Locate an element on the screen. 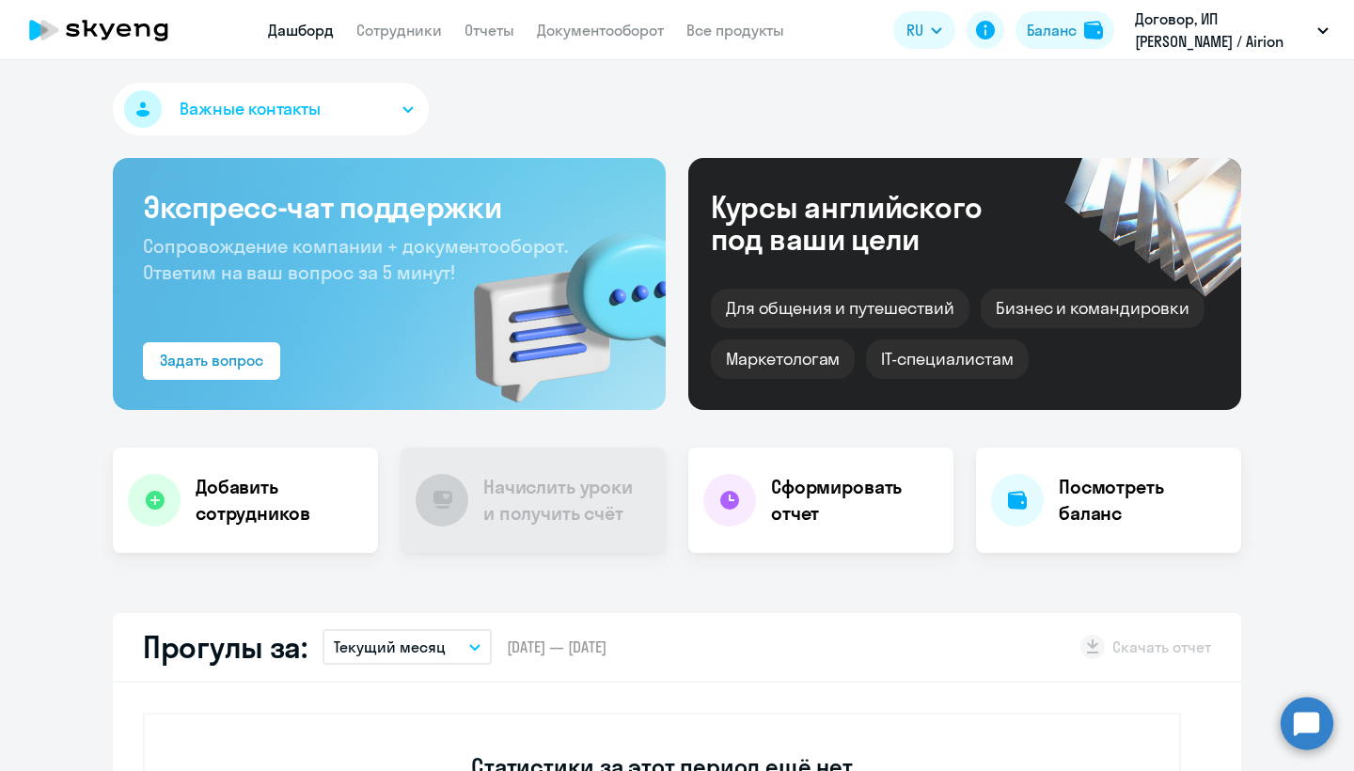 This screenshot has width=1354, height=771. span: Важные контакты is located at coordinates (250, 109).